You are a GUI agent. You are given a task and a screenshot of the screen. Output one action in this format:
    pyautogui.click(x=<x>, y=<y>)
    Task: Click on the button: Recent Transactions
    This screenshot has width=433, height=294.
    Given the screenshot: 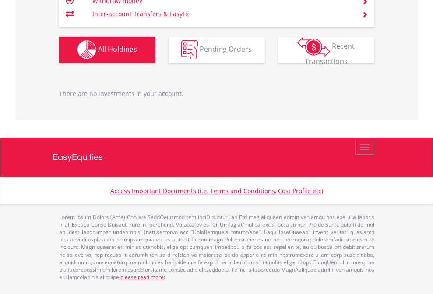 What is the action you would take?
    pyautogui.click(x=326, y=50)
    